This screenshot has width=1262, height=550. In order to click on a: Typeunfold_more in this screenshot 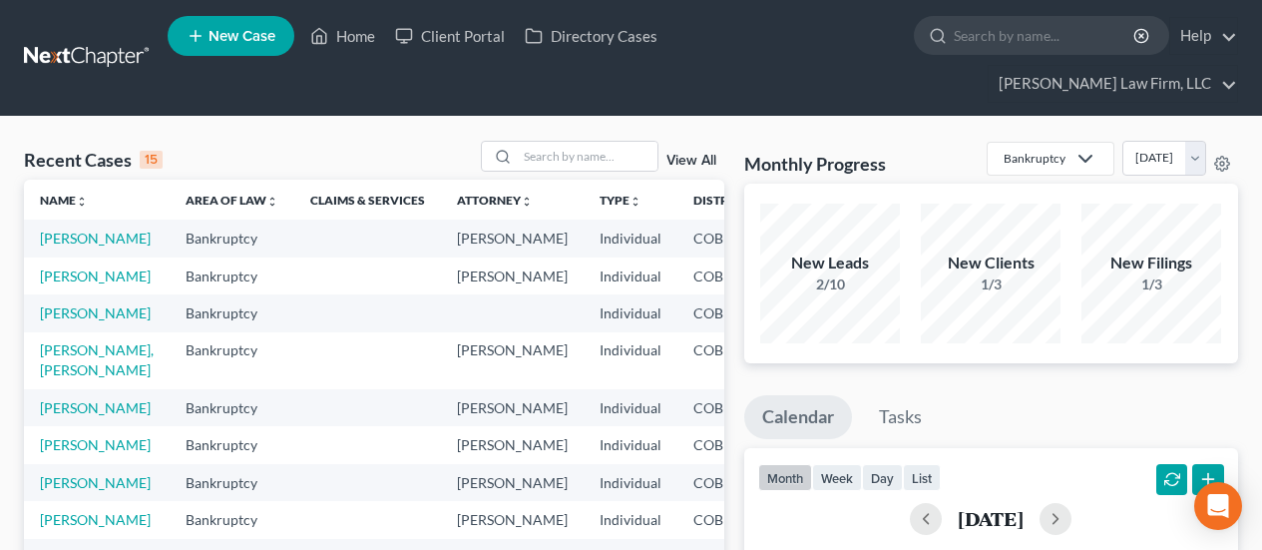, I will do `click(620, 199)`.